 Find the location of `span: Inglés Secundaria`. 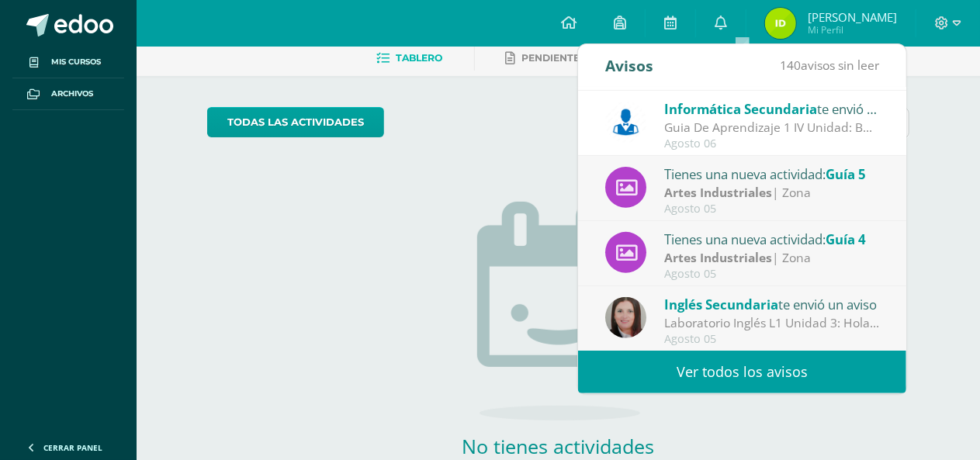

span: Inglés Secundaria is located at coordinates (720, 304).